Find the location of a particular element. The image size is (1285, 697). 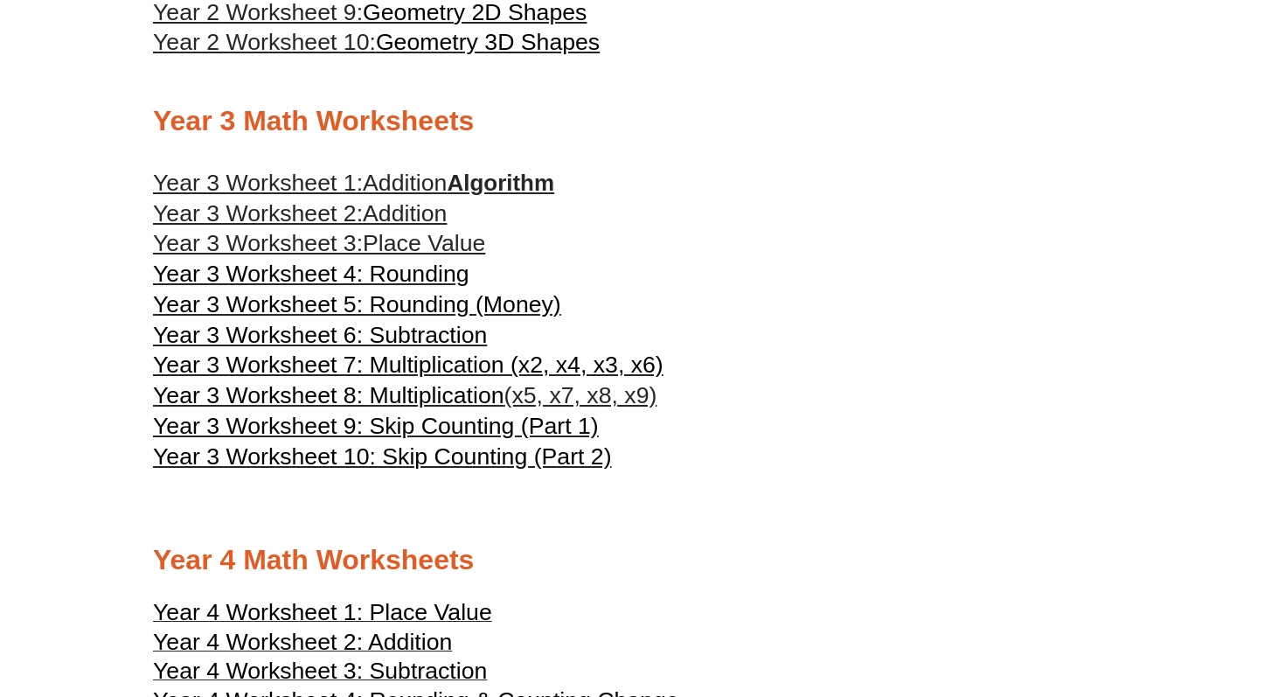

h2: Year 4 Math Worksheets is located at coordinates (642, 560).